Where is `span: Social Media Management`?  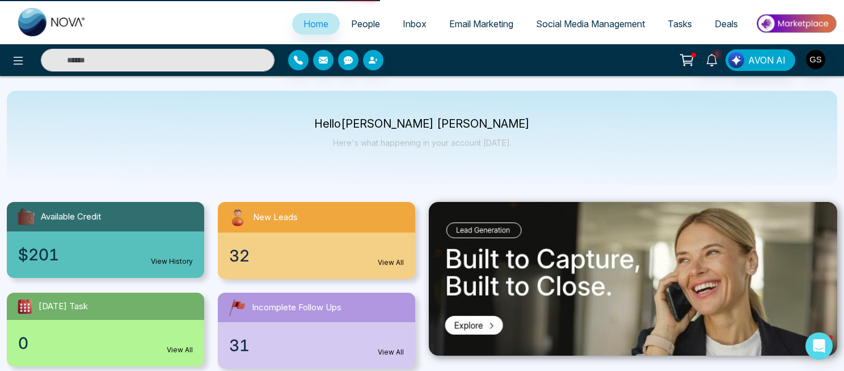 span: Social Media Management is located at coordinates (591, 24).